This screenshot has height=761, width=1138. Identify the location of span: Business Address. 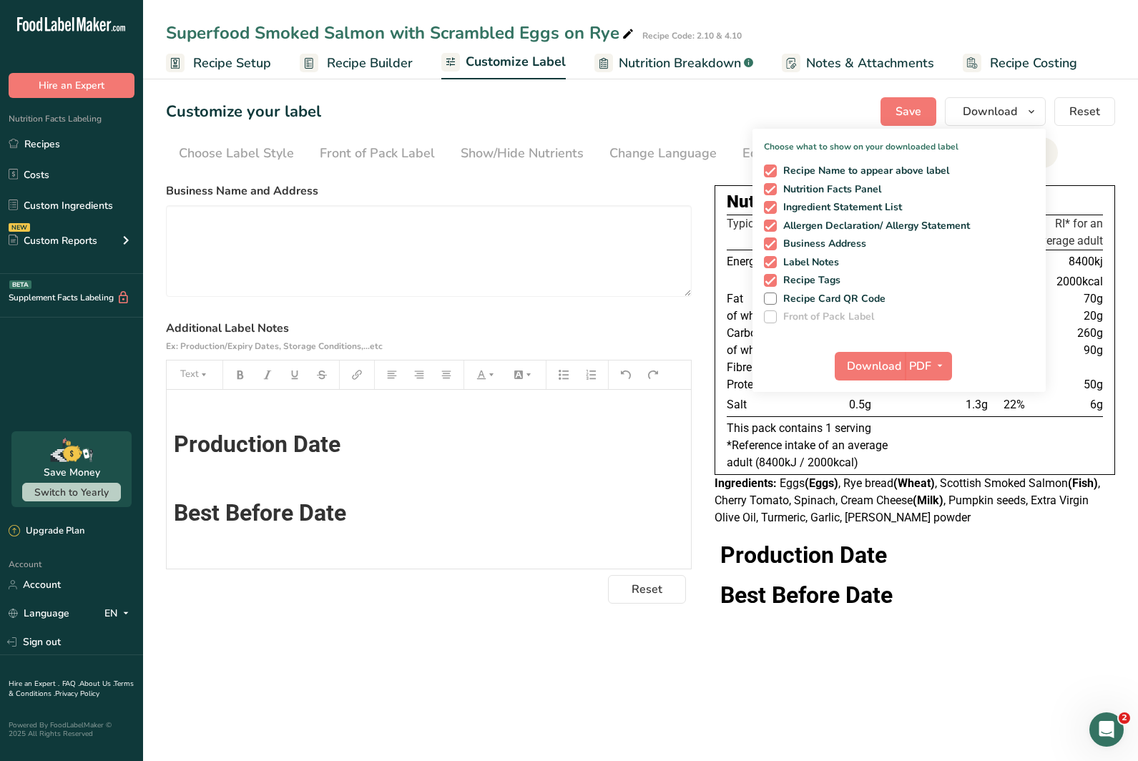
(822, 244).